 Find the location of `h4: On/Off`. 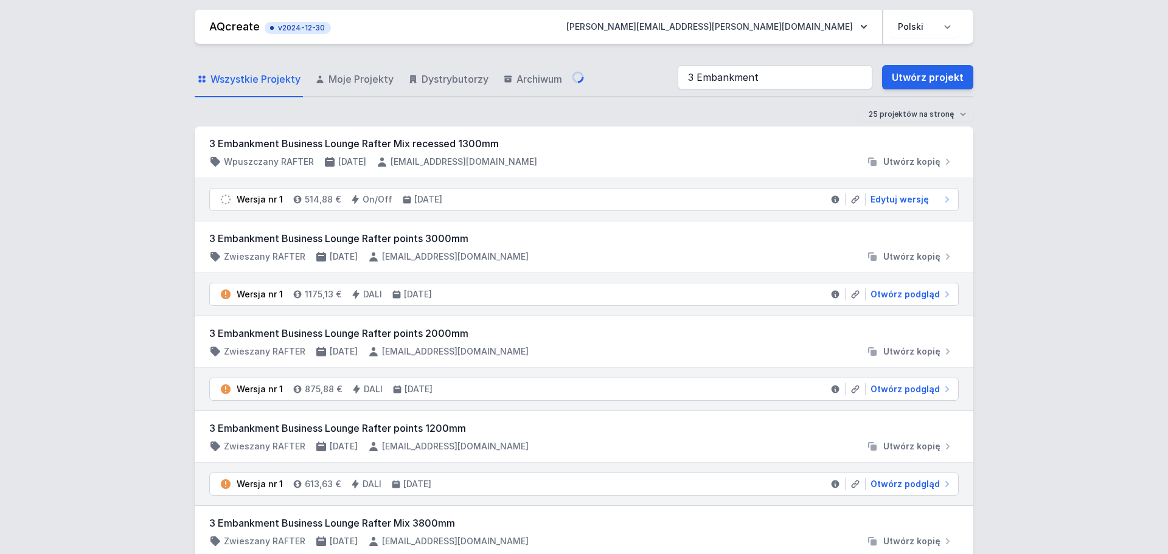

h4: On/Off is located at coordinates (377, 200).